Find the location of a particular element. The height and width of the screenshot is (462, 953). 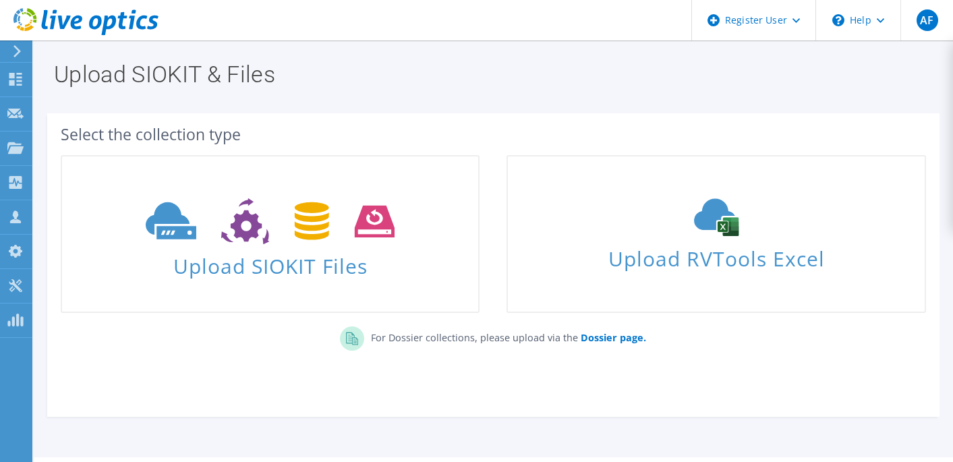

svg: \n is located at coordinates (839, 20).